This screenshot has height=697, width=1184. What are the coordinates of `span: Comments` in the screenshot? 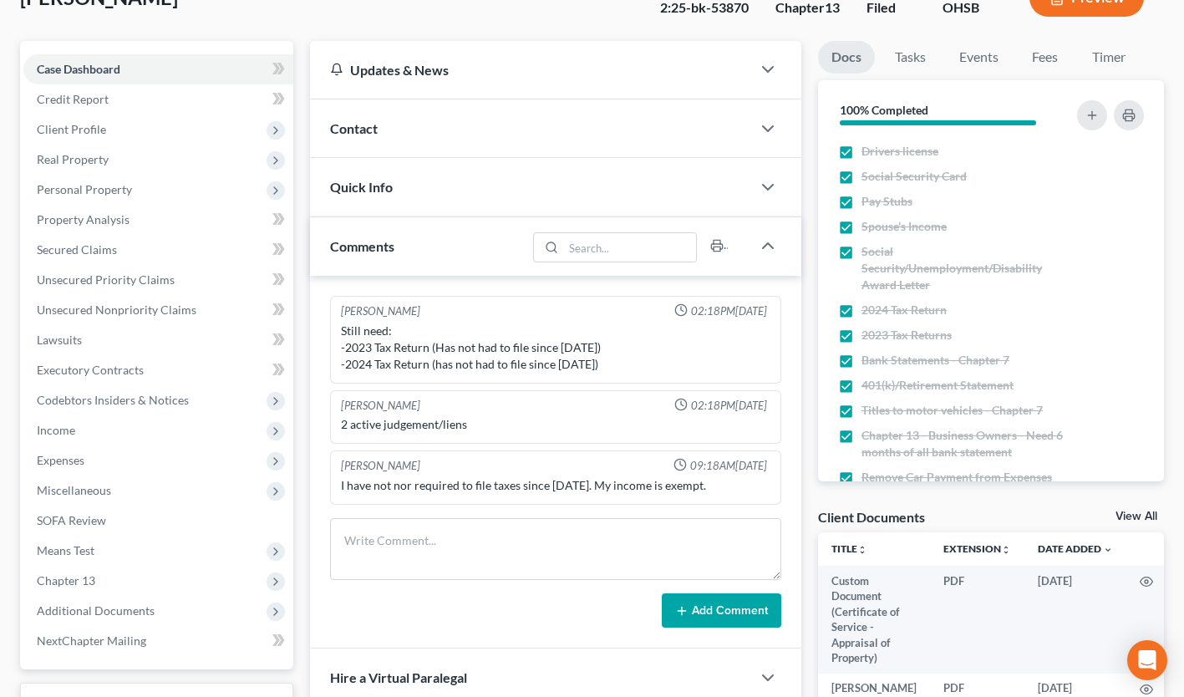 It's located at (362, 246).